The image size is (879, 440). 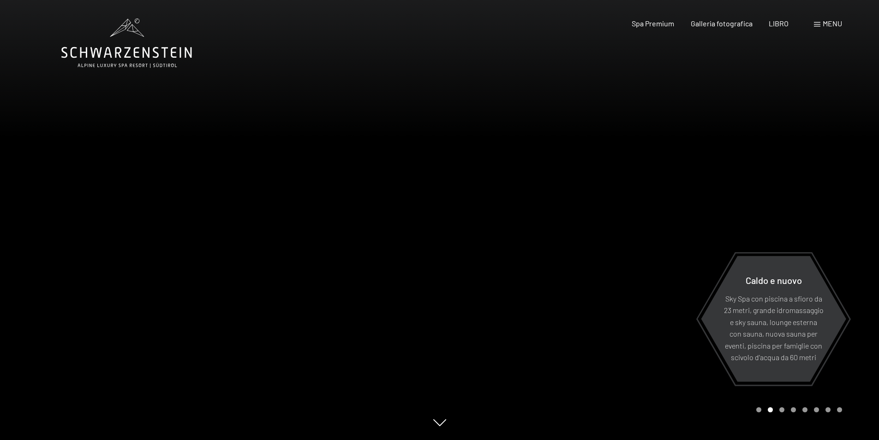 I want to click on div: Carosello Pagina 7, so click(x=827, y=409).